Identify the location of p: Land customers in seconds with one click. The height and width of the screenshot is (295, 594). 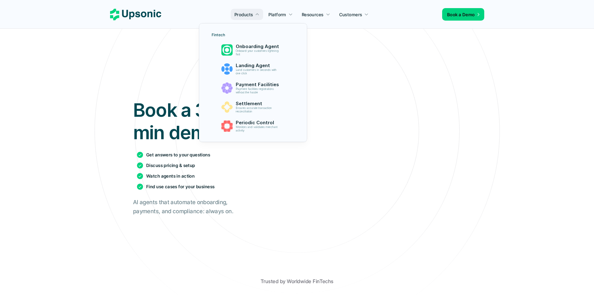
(258, 72).